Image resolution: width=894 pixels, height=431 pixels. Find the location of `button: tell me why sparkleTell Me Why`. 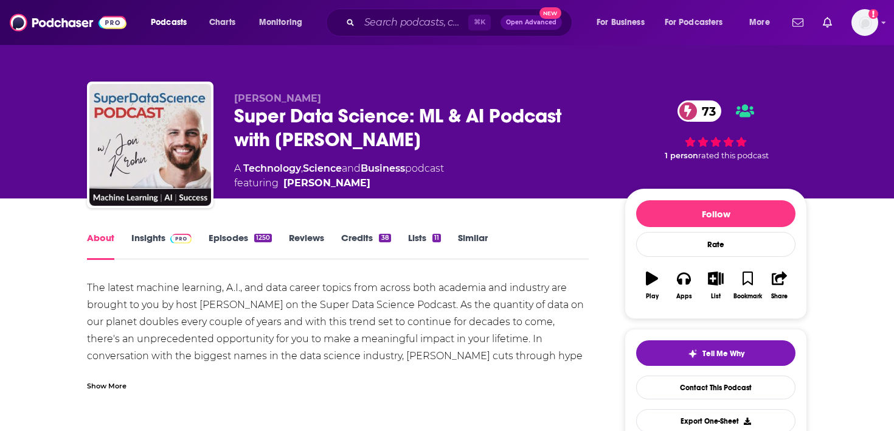

button: tell me why sparkleTell Me Why is located at coordinates (716, 353).